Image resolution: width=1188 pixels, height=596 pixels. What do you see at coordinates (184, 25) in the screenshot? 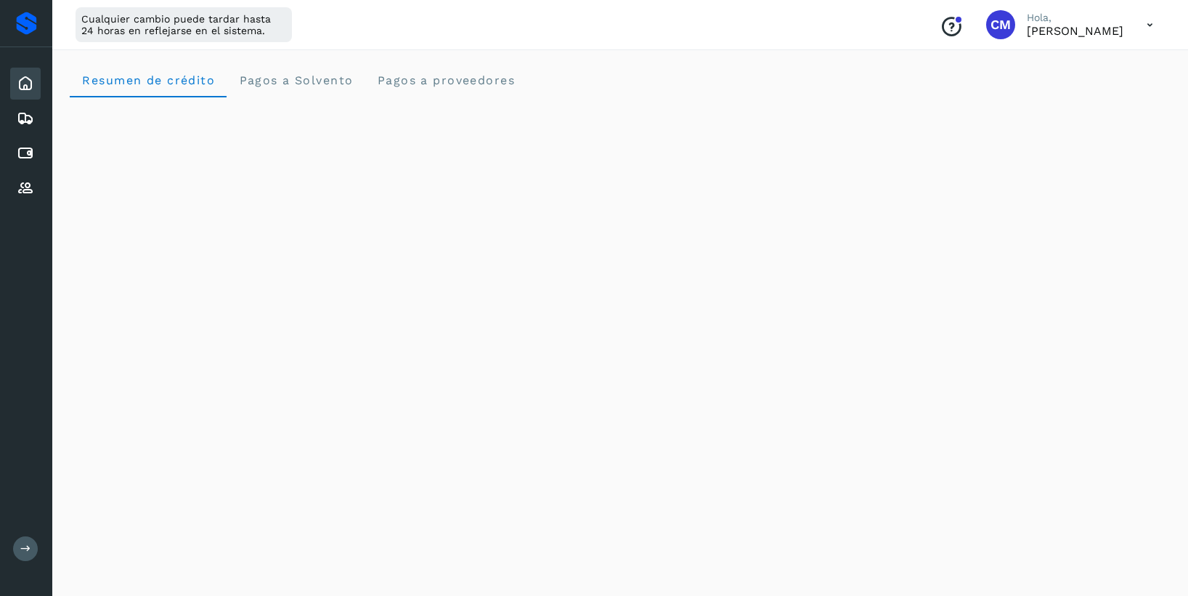
I see `div: Cualquier cambio puede tardar hasta 24 horas en reflejarse en el sistema.` at bounding box center [184, 25].